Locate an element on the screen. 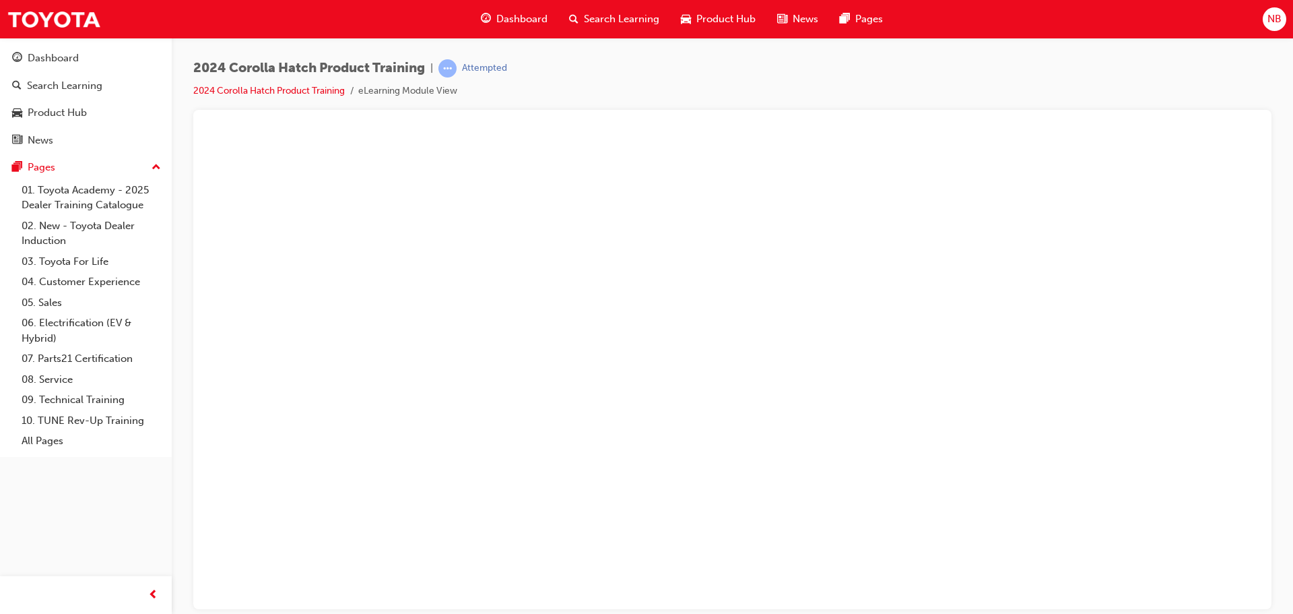  a: 03. Toyota For Life is located at coordinates (91, 261).